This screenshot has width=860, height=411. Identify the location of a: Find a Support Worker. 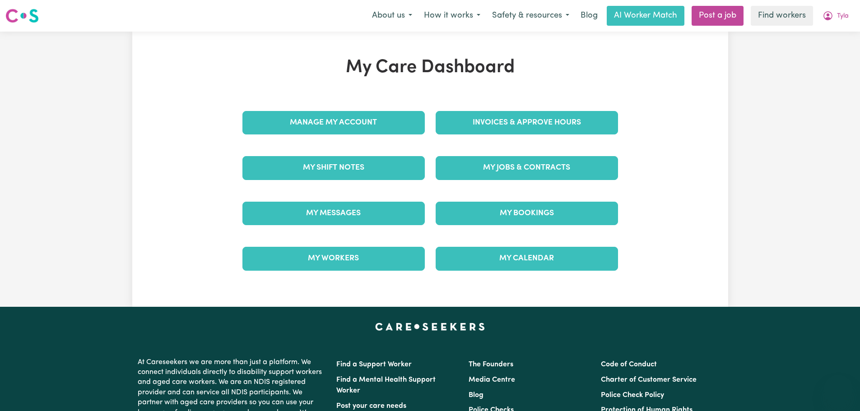
(374, 365).